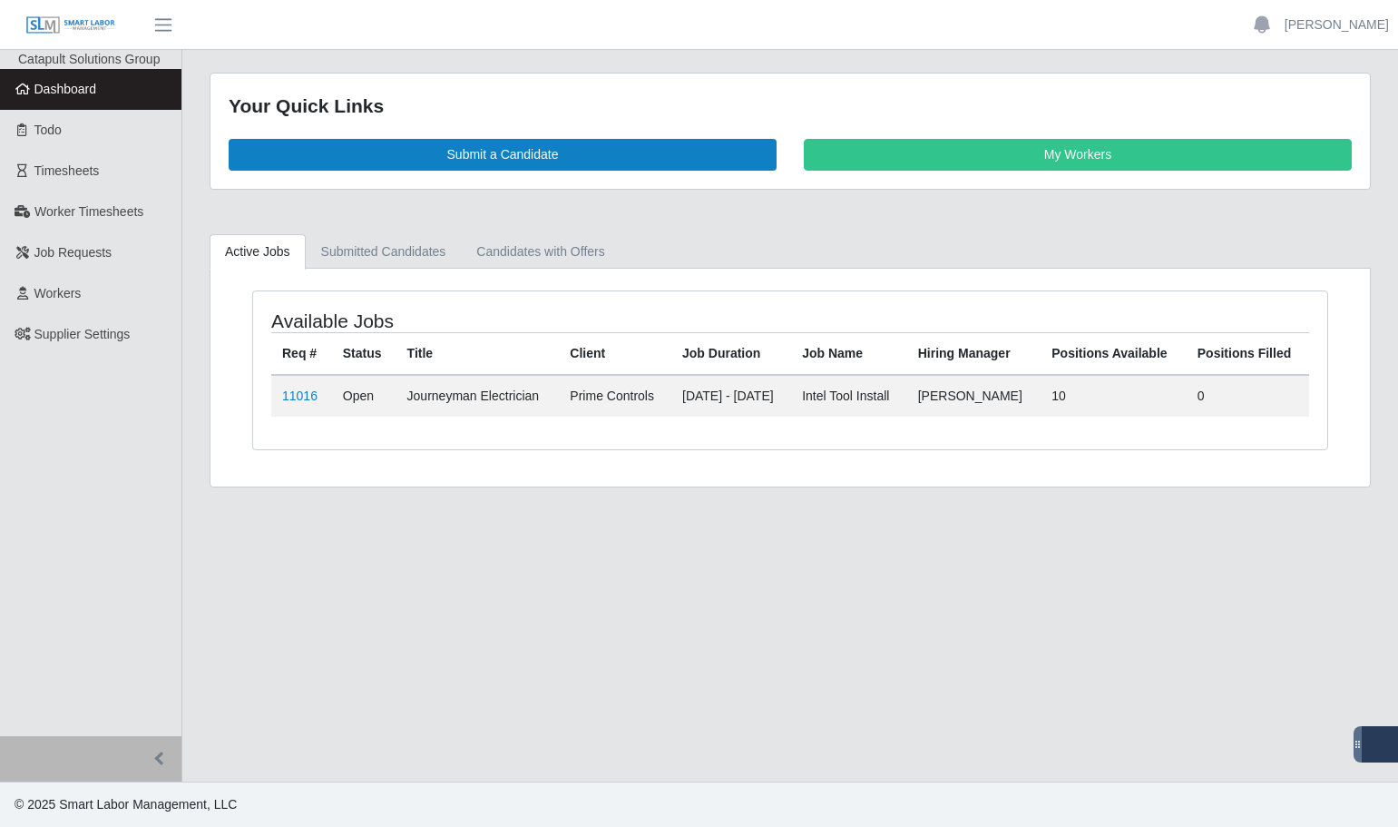  What do you see at coordinates (503, 154) in the screenshot?
I see `a: Submit a Candidate` at bounding box center [503, 154].